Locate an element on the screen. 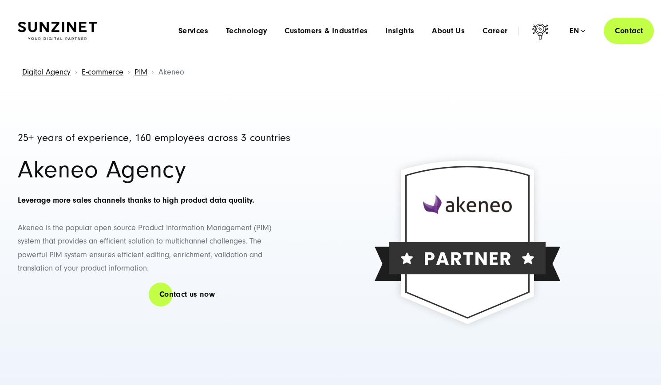 The height and width of the screenshot is (385, 661). p: 25+ years of experience, 160 employees across 3 countries is located at coordinates (154, 138).